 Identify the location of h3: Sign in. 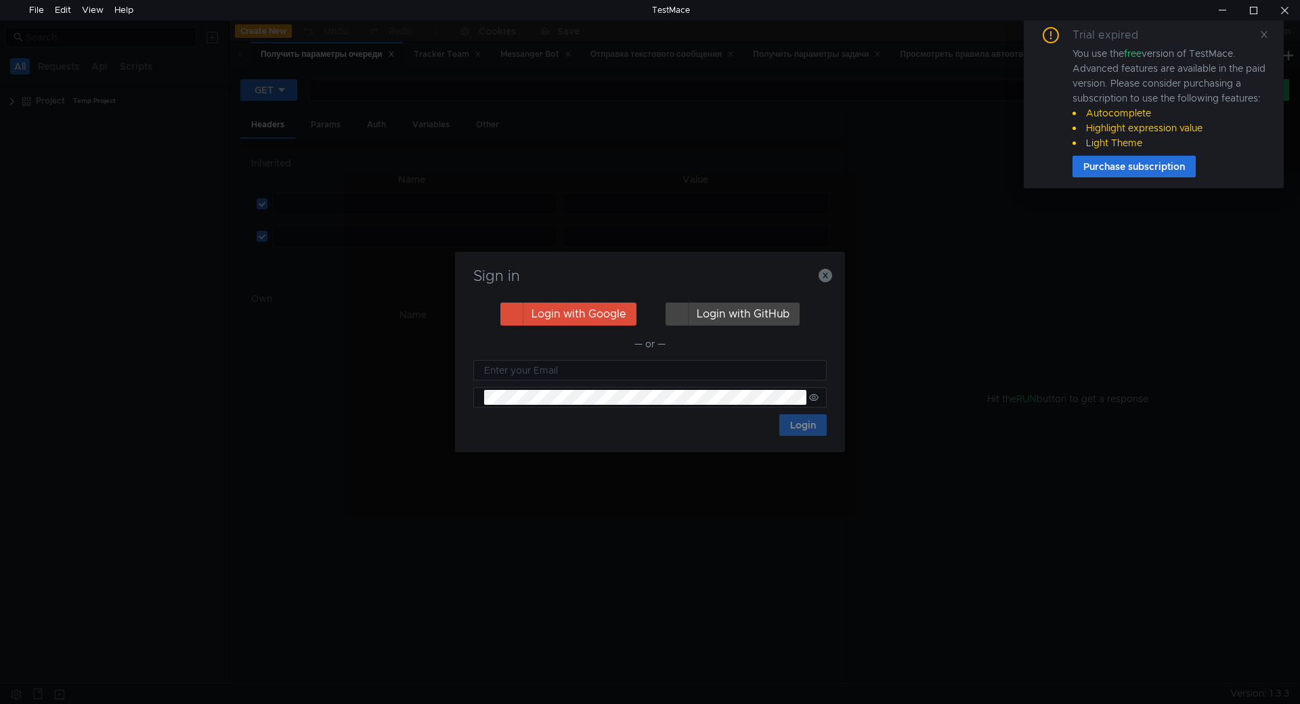
(650, 276).